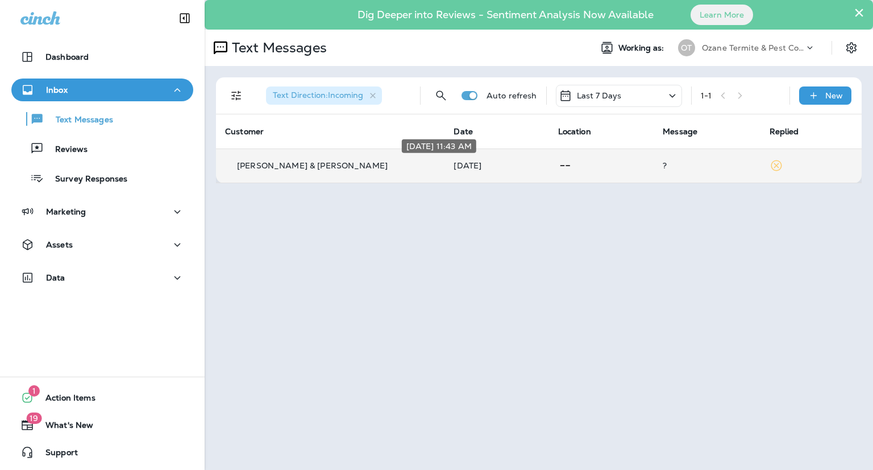 The image size is (873, 470). Describe the element at coordinates (59, 244) in the screenshot. I see `p: Assets` at that location.